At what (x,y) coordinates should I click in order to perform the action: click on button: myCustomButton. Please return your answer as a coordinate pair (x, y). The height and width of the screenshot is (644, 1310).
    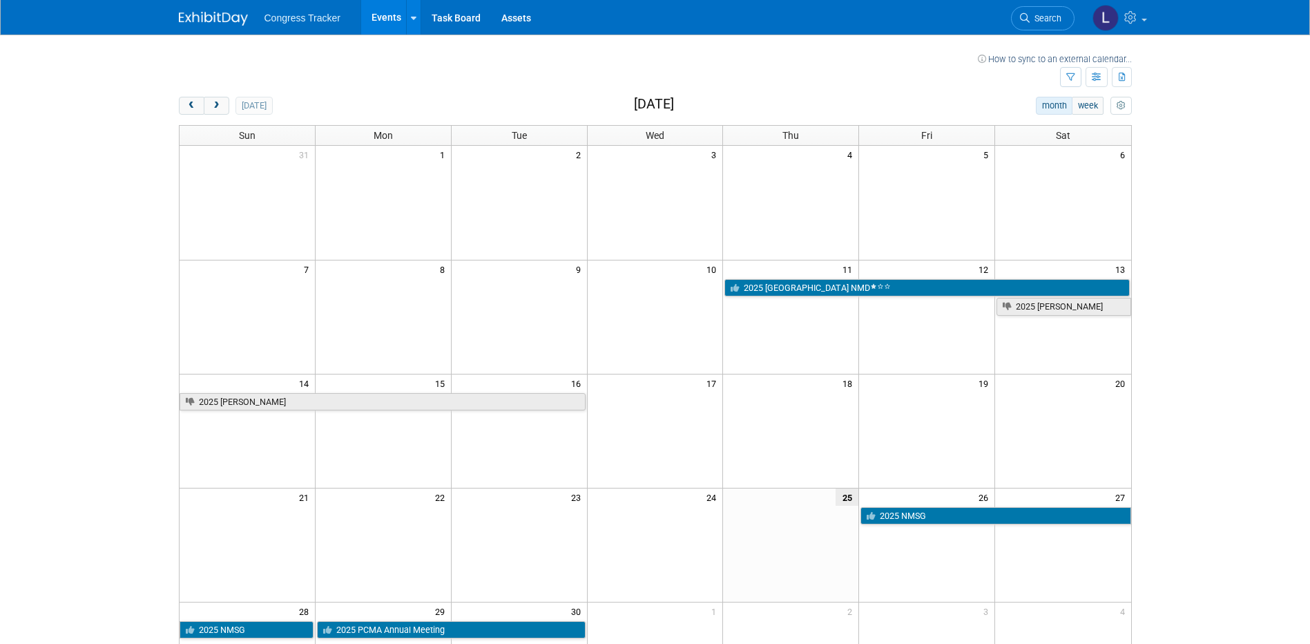
    Looking at the image, I should click on (1121, 106).